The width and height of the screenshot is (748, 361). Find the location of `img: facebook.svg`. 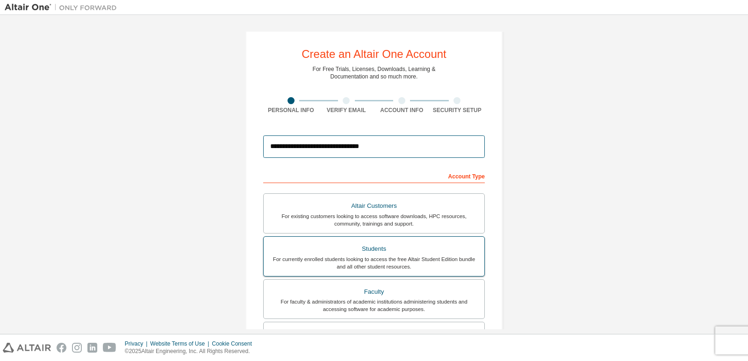

img: facebook.svg is located at coordinates (61, 348).